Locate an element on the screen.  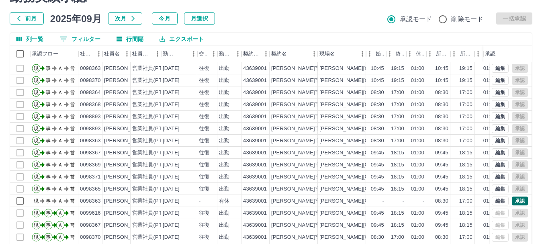
div: 交通費 is located at coordinates (203, 54).